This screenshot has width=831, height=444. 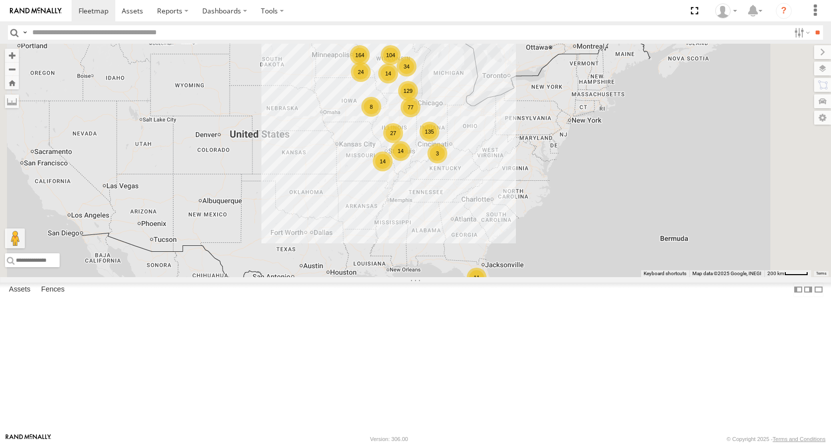 What do you see at coordinates (12, 82) in the screenshot?
I see `button: Zoom Home` at bounding box center [12, 82].